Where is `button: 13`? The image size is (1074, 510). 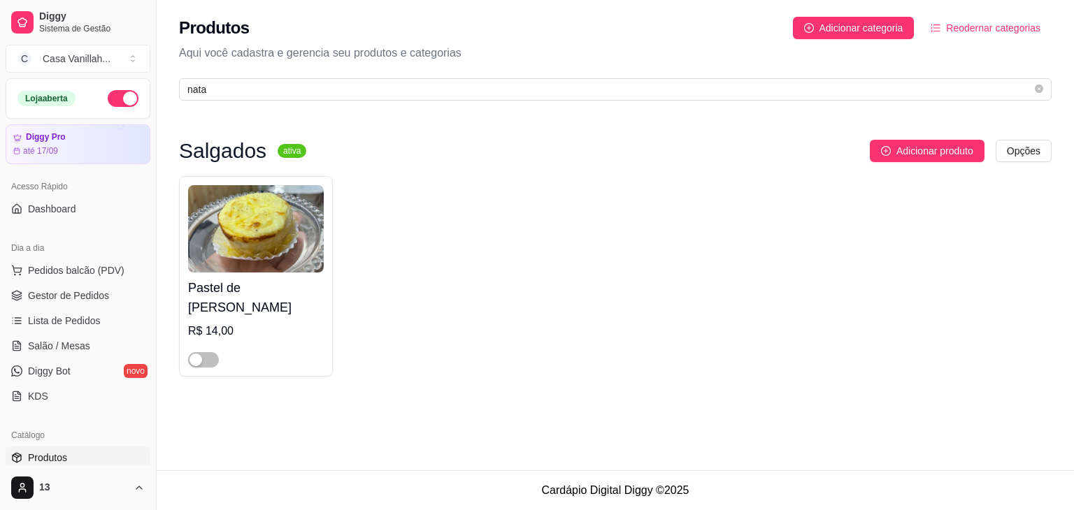
button: 13 is located at coordinates (78, 488).